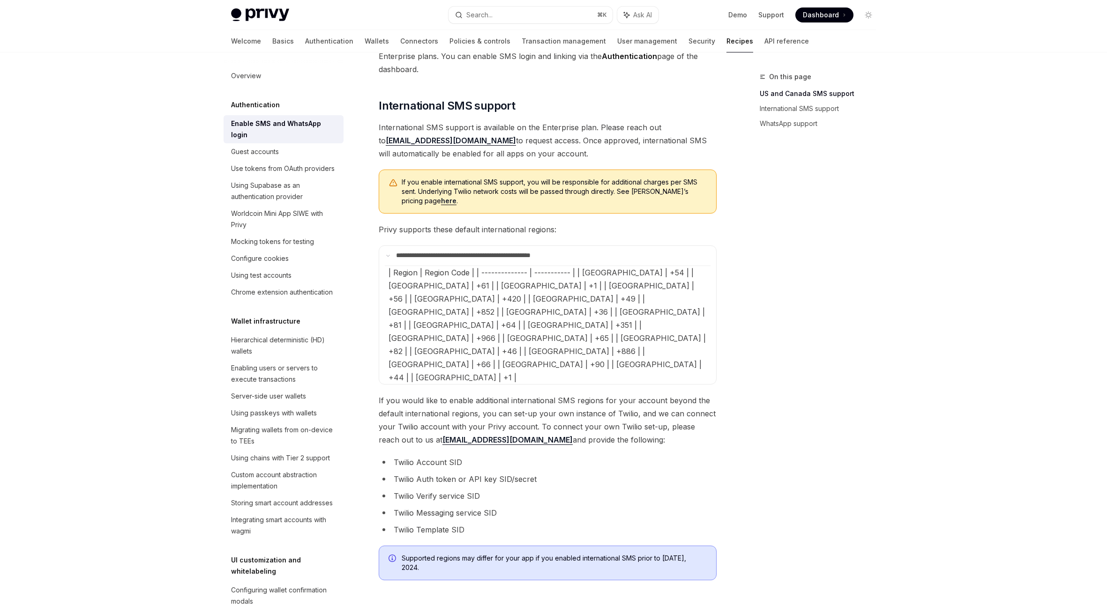 The height and width of the screenshot is (606, 1107). Describe the element at coordinates (260, 259) in the screenshot. I see `div: Configure cookies` at that location.